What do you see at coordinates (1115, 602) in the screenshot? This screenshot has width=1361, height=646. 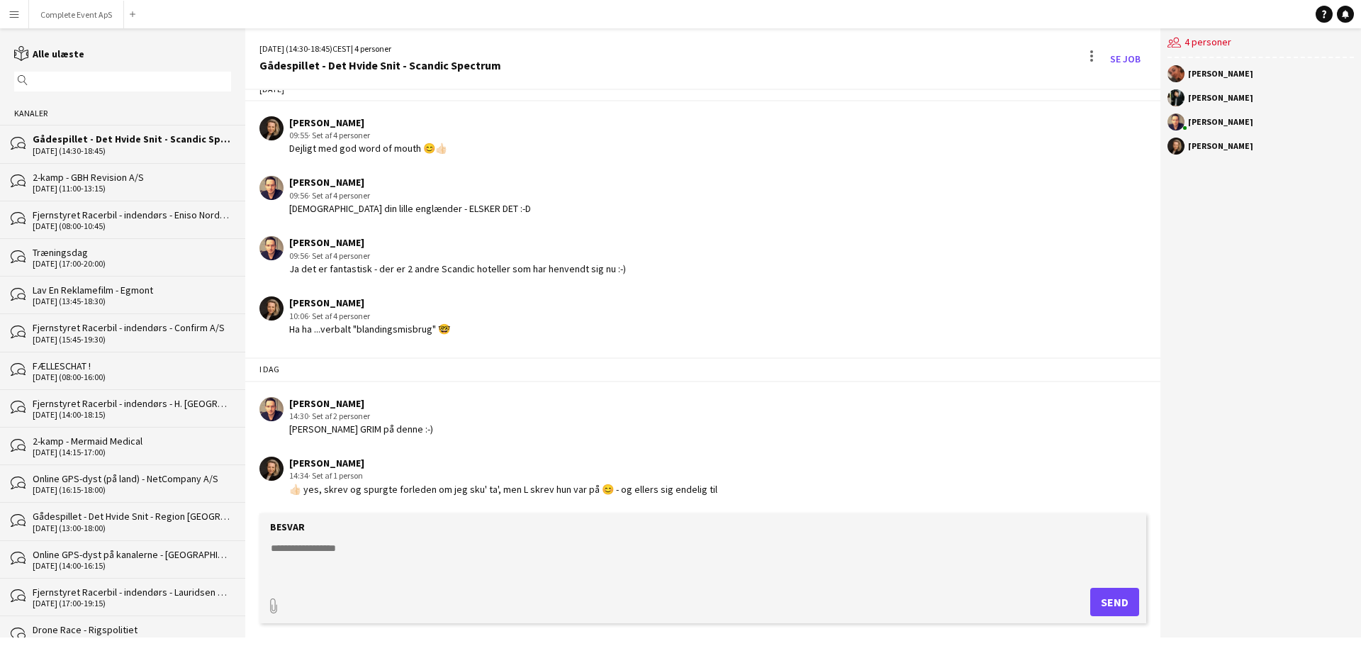 I see `button: Send` at bounding box center [1115, 602].